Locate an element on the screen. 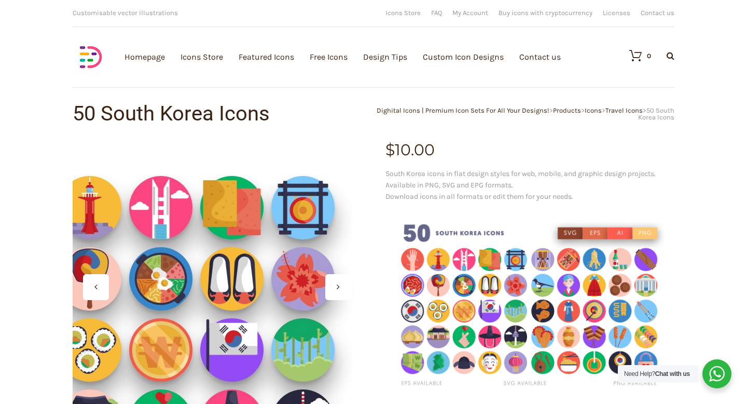 This screenshot has width=747, height=404. div: 0 is located at coordinates (649, 56).